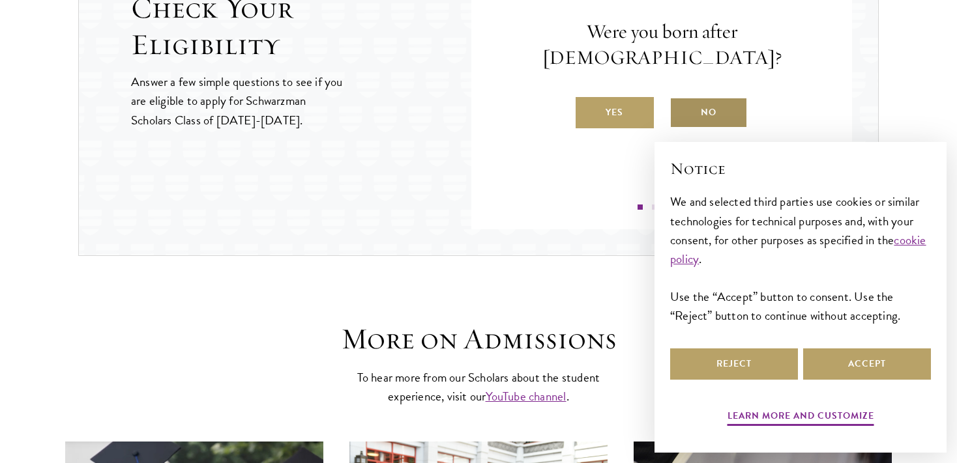 The width and height of the screenshot is (957, 463). Describe the element at coordinates (478, 387) in the screenshot. I see `p: To hear more from our Scholars about the student experience, visit our .` at that location.